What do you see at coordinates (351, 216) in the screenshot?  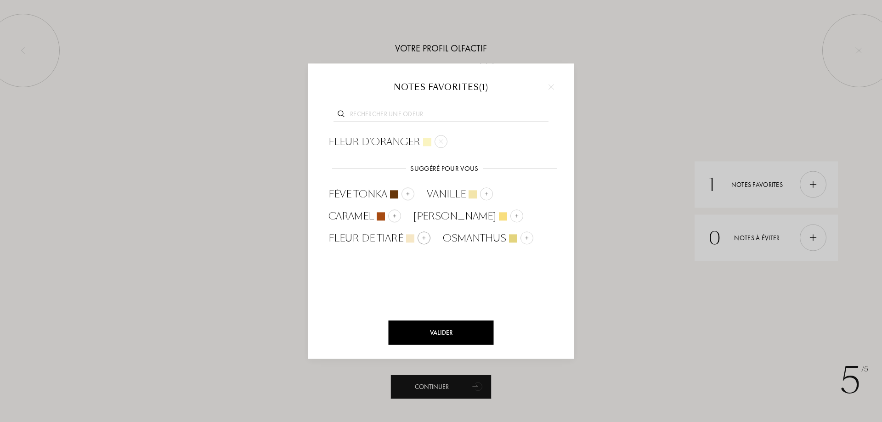 I see `span: Caramel` at bounding box center [351, 216].